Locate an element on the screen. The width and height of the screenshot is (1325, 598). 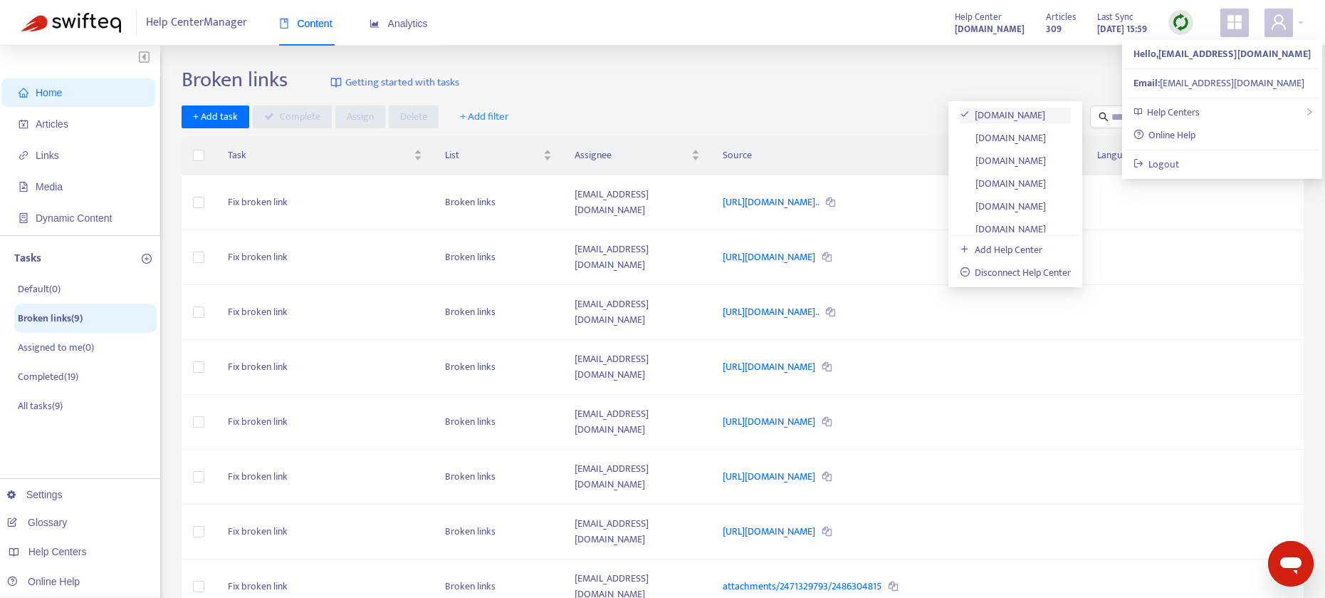
p: Broken links ( 9 ) is located at coordinates (50, 318).